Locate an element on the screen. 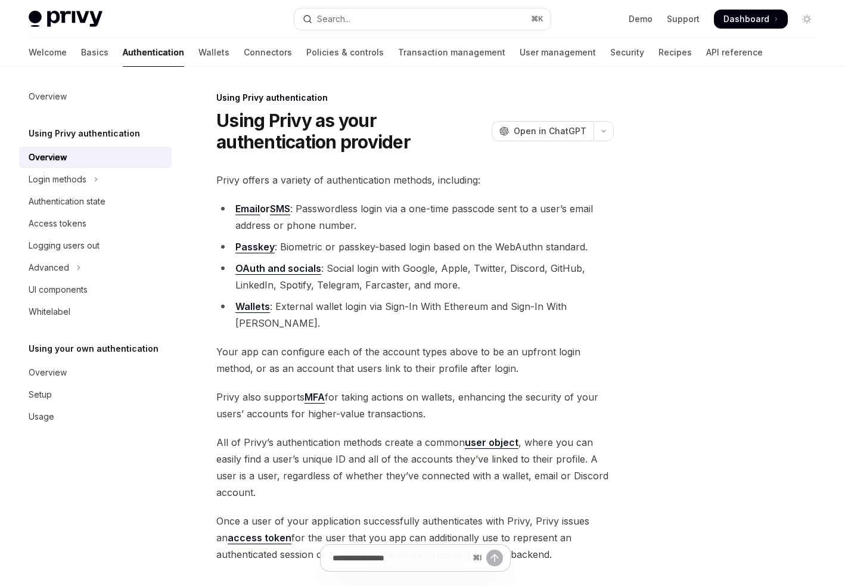  span: Privy also supports for taking actions on wallets, enhancing the security of your users’ accounts... is located at coordinates (415, 405).